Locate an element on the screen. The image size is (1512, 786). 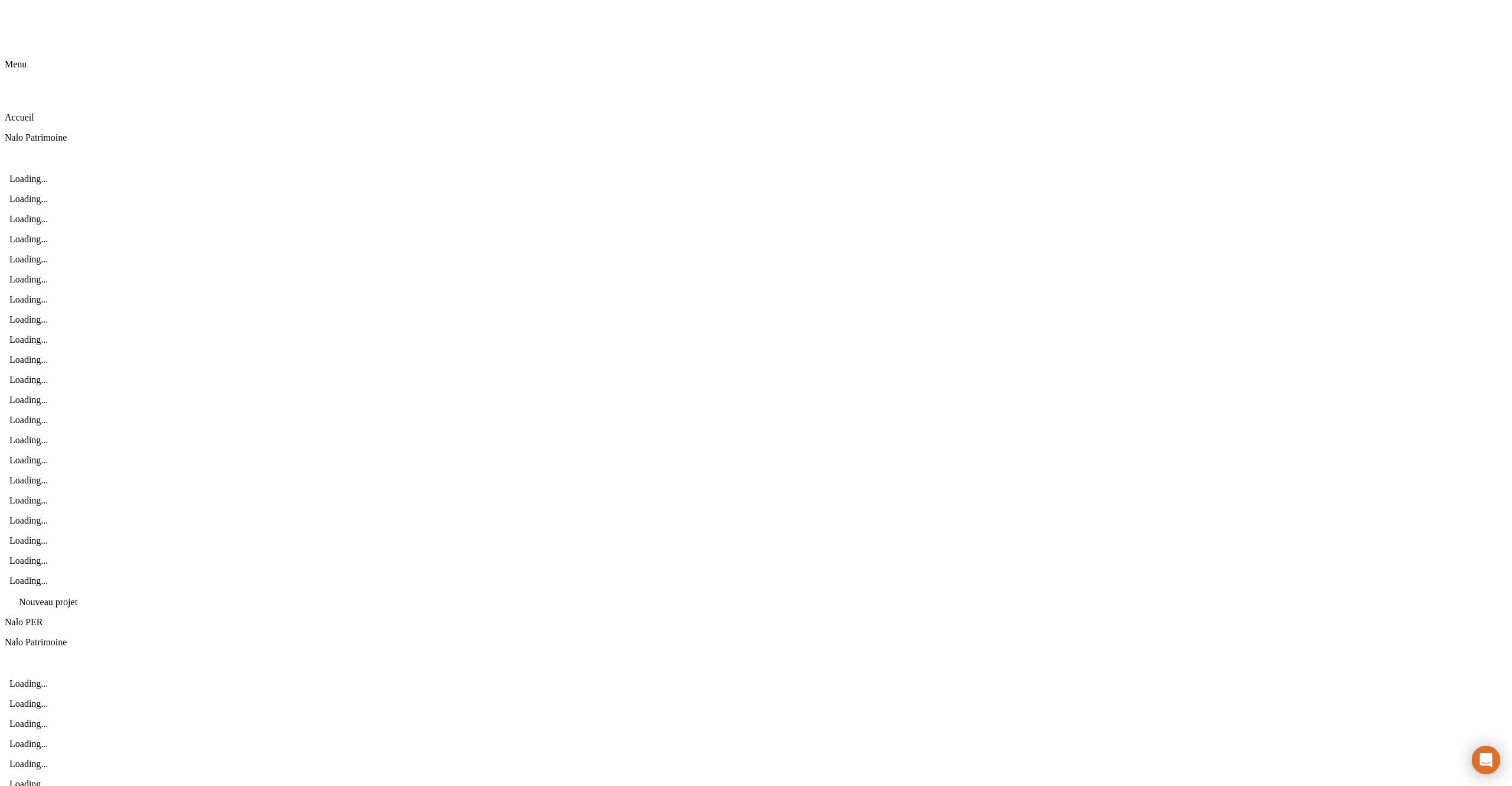
div: Nouveau projet is located at coordinates (756, 599).